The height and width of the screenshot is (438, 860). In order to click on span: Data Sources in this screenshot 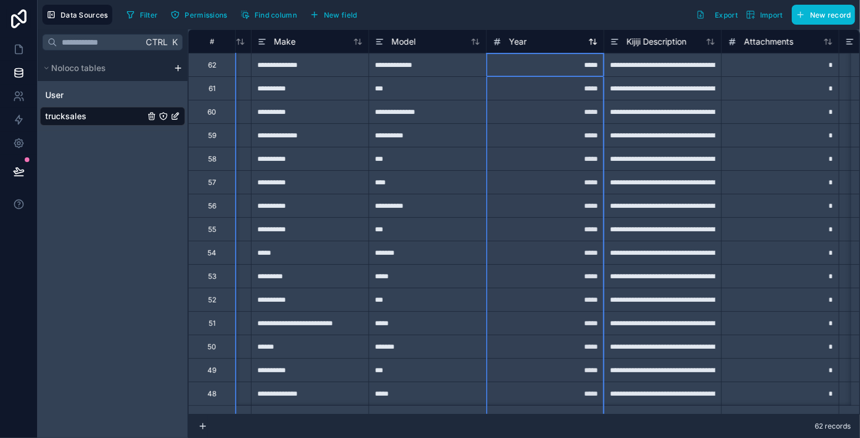, I will do `click(84, 15)`.